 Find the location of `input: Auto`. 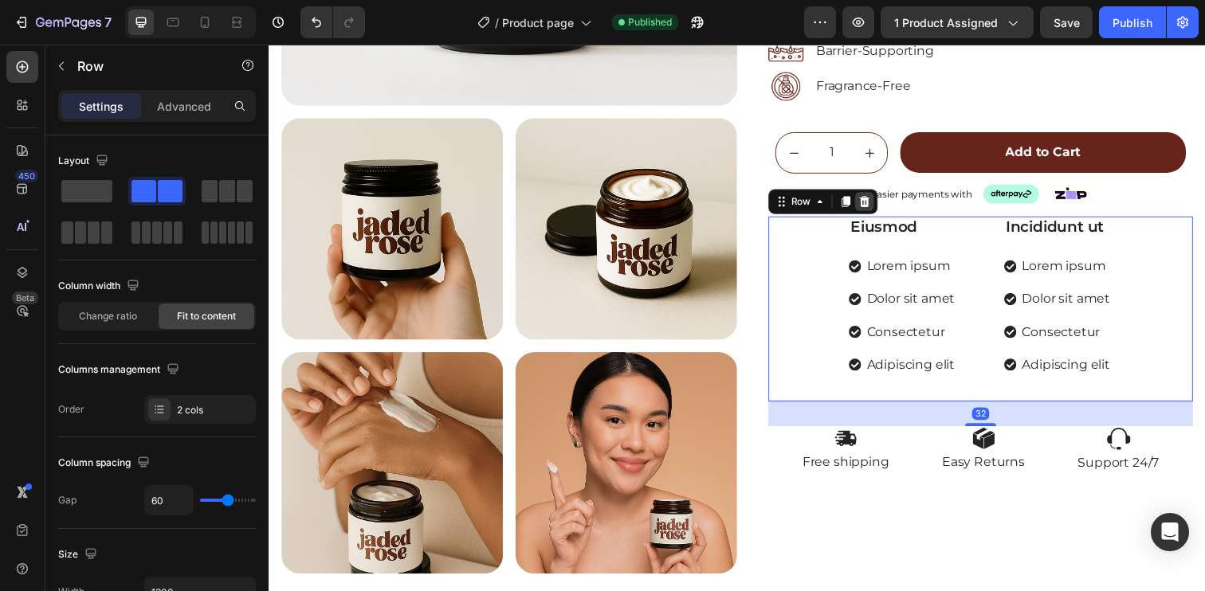

input: Auto is located at coordinates (169, 500).